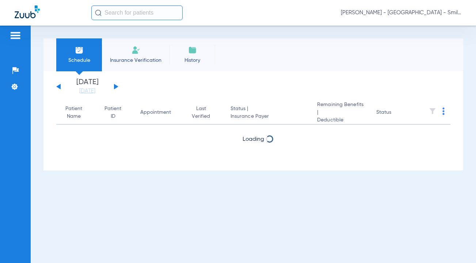 Image resolution: width=476 pixels, height=263 pixels. I want to click on img: hamburger-icon, so click(15, 35).